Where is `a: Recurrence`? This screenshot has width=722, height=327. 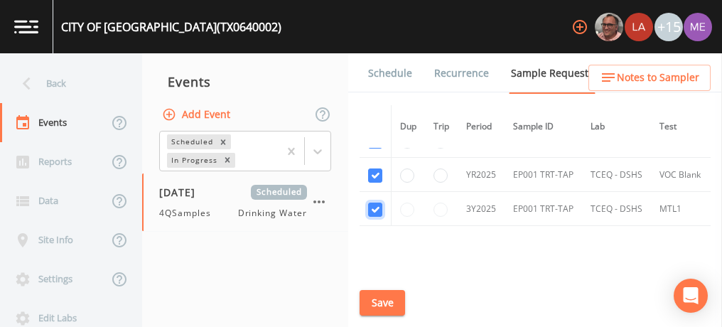 a: Recurrence is located at coordinates (461, 73).